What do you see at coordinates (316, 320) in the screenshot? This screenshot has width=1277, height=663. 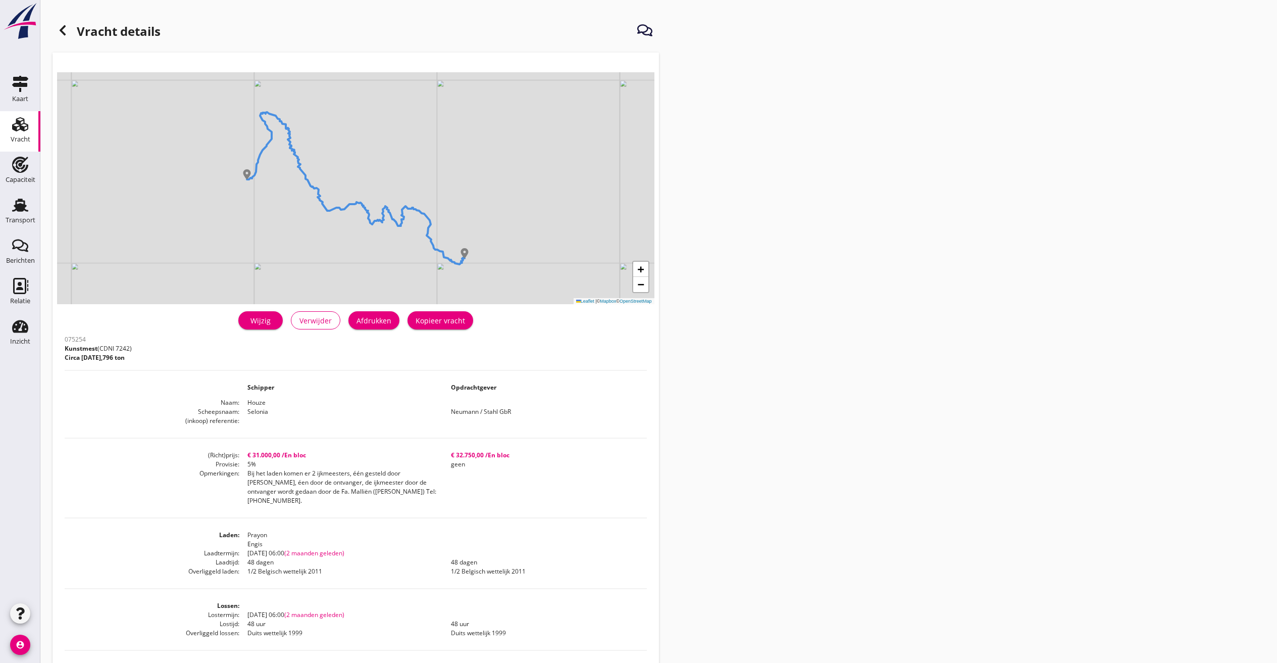 I see `div: Verwijder` at bounding box center [316, 320].